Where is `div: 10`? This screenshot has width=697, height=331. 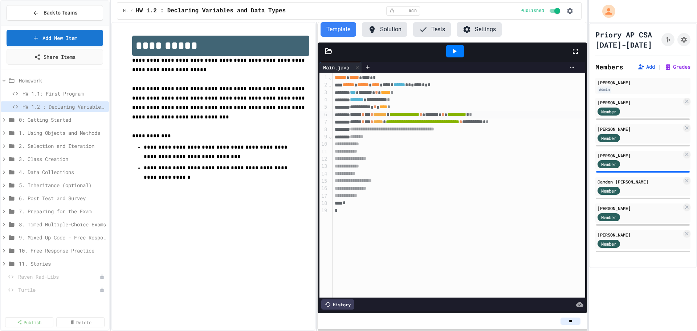
div: 10 is located at coordinates (324, 144).